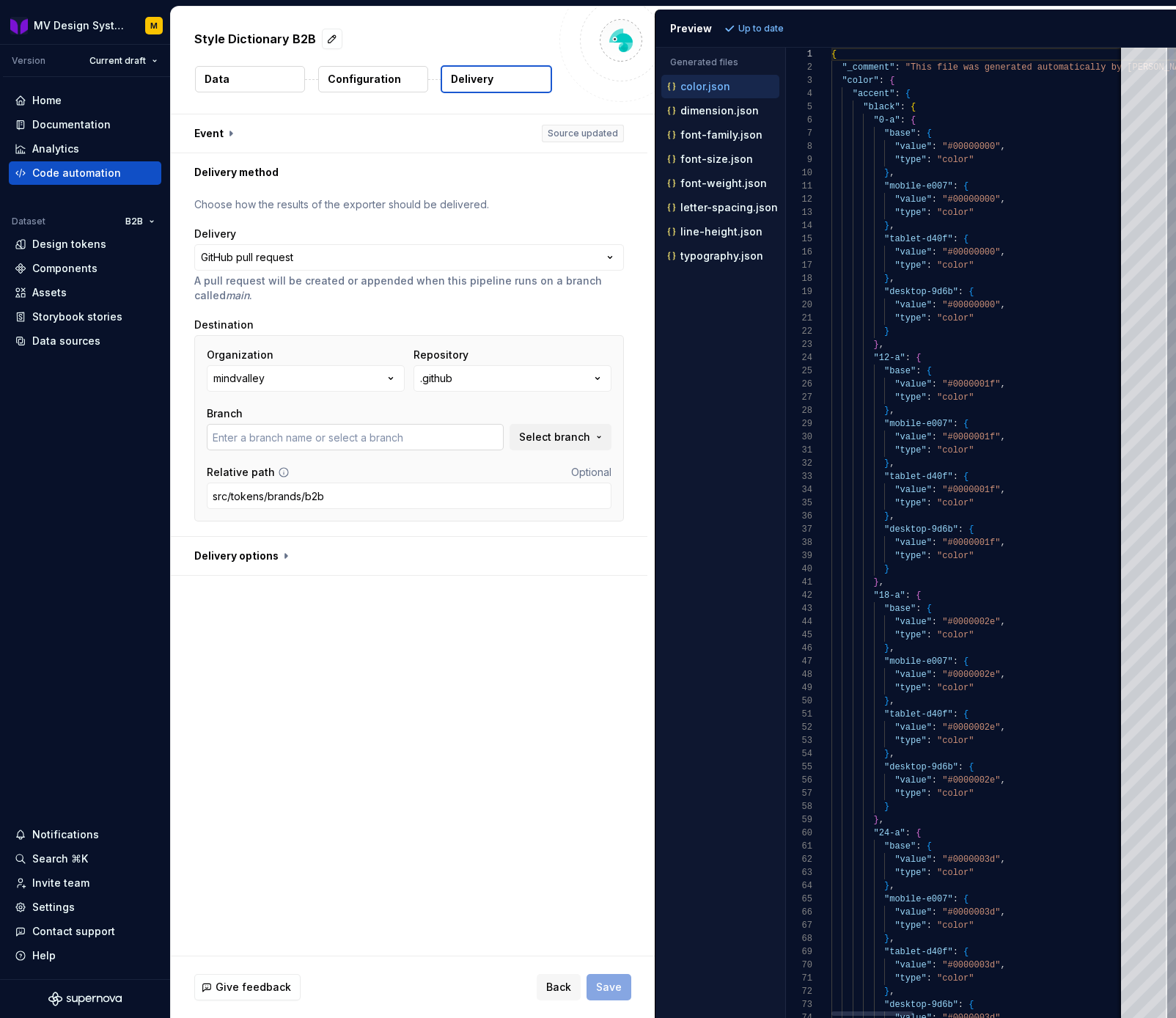  What do you see at coordinates (721, 232) in the screenshot?
I see `p: line-height.json` at bounding box center [721, 232].